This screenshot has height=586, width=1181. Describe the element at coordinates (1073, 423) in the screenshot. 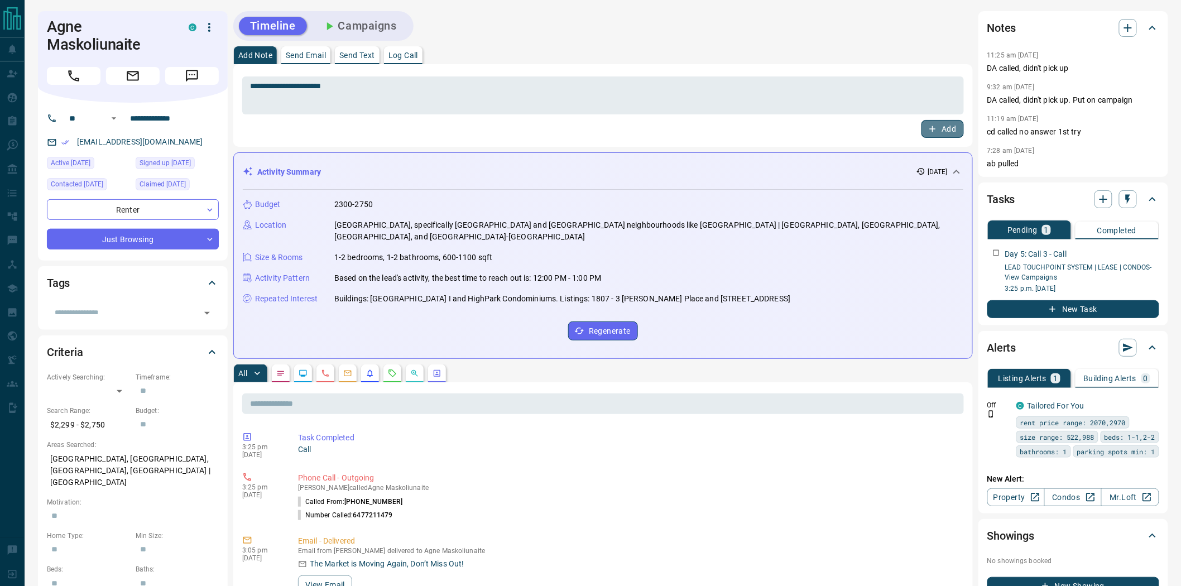

I see `span: rent price range: 2070,2970` at that location.